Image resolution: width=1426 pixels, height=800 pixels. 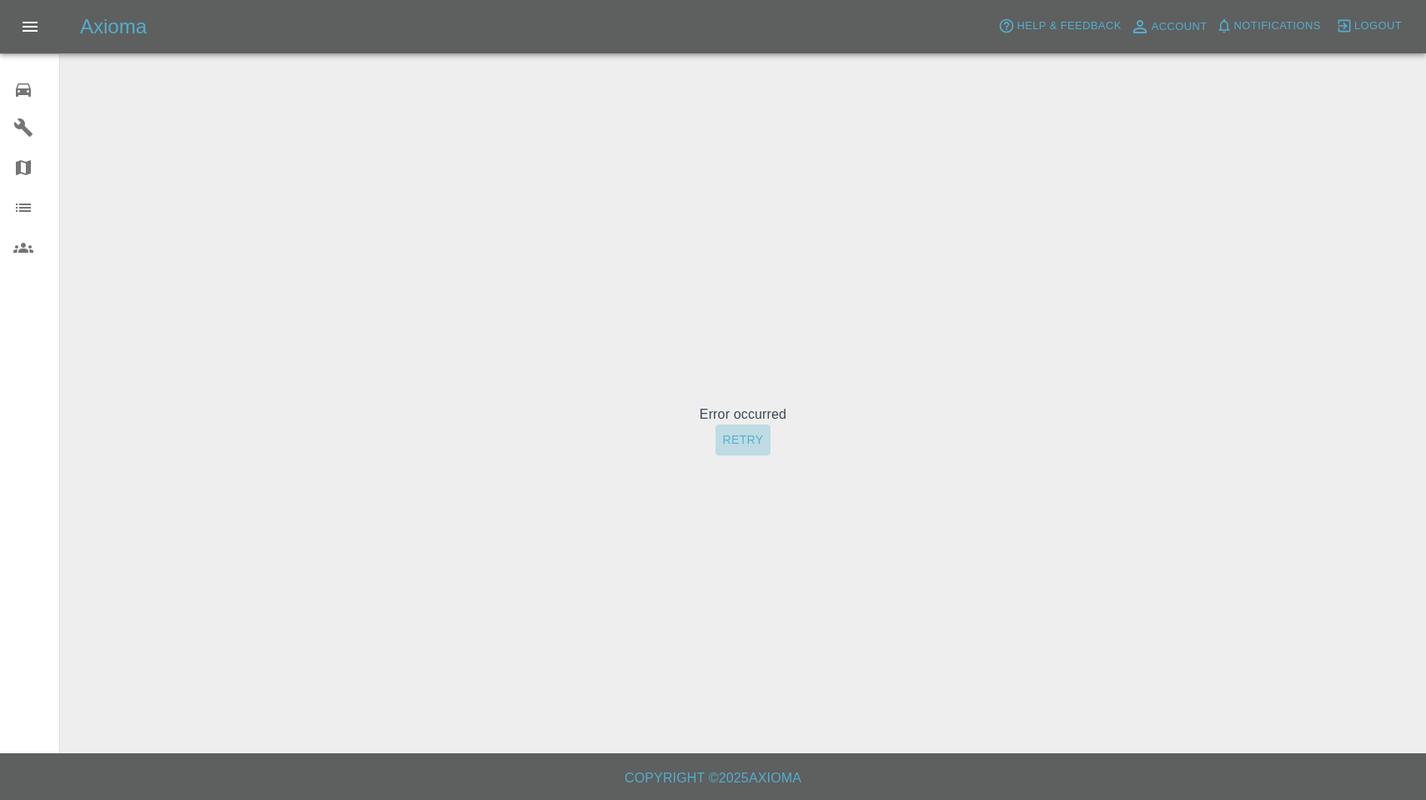 What do you see at coordinates (1179, 27) in the screenshot?
I see `span: Account` at bounding box center [1179, 27].